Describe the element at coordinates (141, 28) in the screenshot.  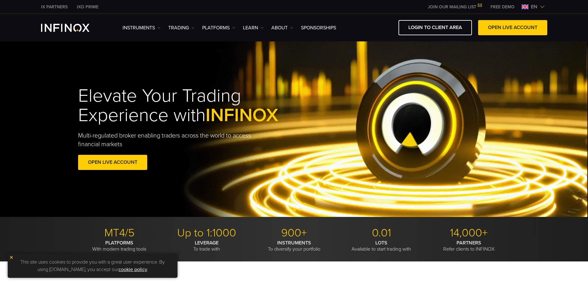
I see `a: Instruments` at that location.